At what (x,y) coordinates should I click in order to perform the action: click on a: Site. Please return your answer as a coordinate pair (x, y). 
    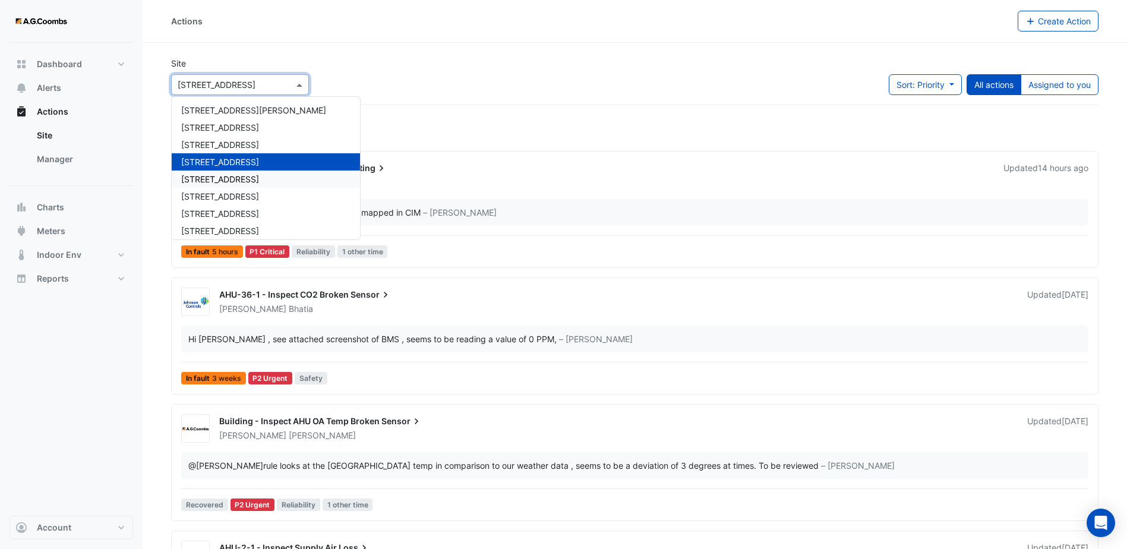
    Looking at the image, I should click on (80, 135).